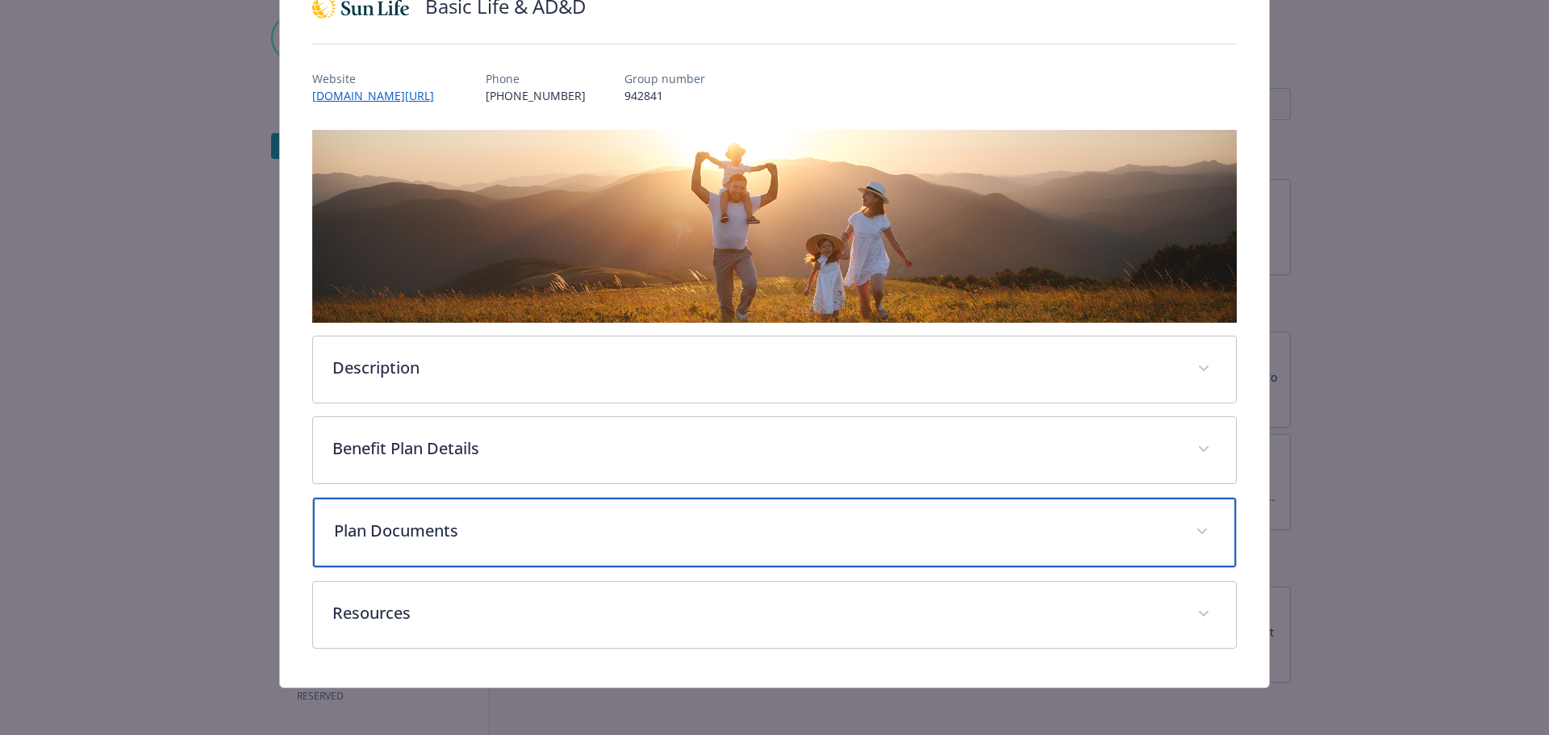 The image size is (1549, 735). What do you see at coordinates (775, 615) in the screenshot?
I see `div: Resources` at bounding box center [775, 615].